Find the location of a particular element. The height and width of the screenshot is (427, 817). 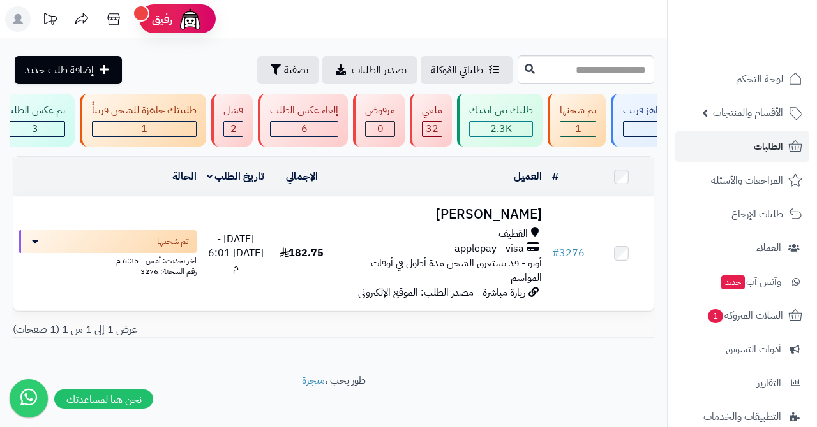

div: 2 is located at coordinates (233, 129).